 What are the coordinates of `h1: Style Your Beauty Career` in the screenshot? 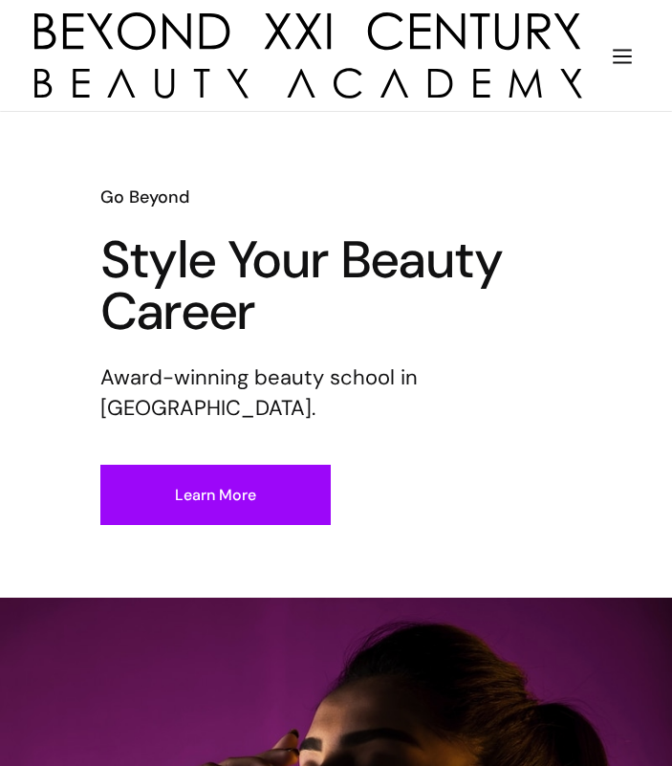 It's located at (337, 286).